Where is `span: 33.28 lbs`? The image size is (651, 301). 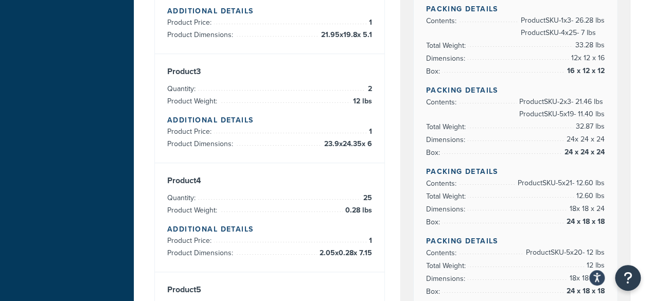
span: 33.28 lbs is located at coordinates (589, 45).